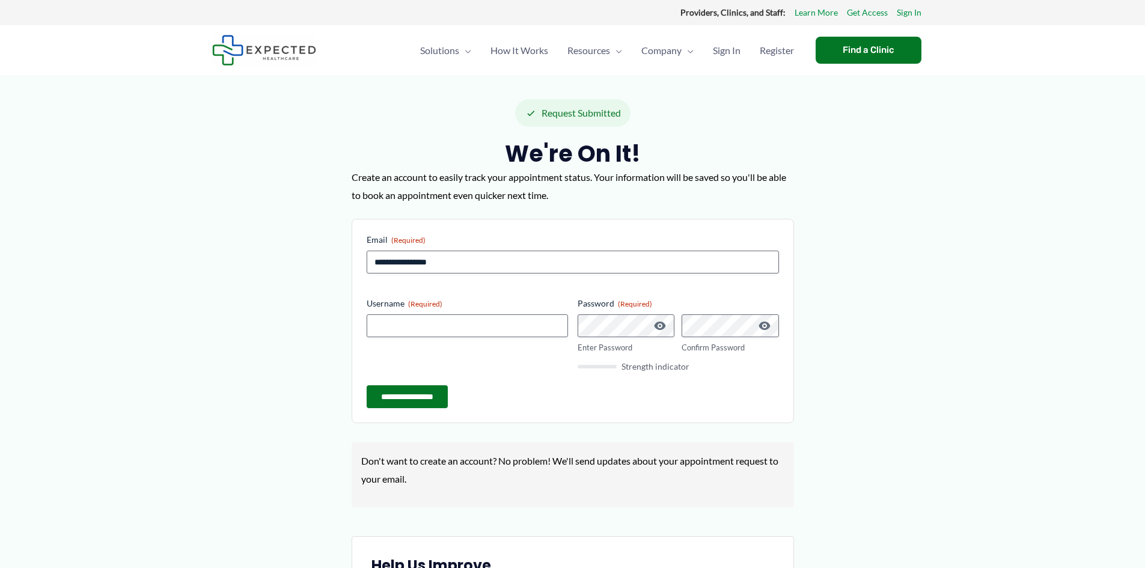 The image size is (1145, 568). What do you see at coordinates (467, 304) in the screenshot?
I see `label: Username` at bounding box center [467, 304].